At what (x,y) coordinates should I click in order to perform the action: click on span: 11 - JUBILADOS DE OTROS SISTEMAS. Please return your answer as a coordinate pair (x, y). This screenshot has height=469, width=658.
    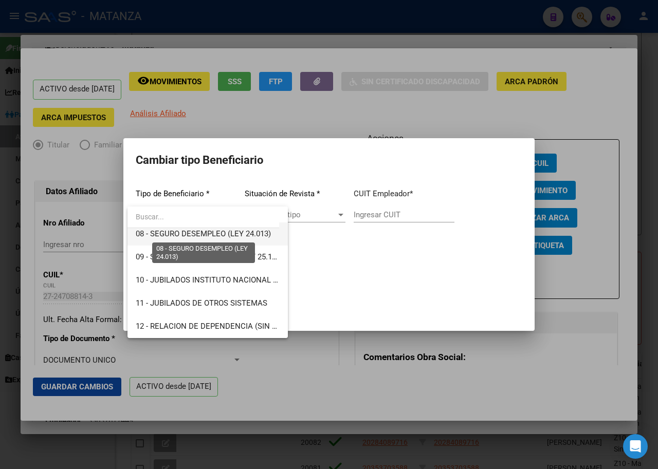
    Looking at the image, I should click on (201, 303).